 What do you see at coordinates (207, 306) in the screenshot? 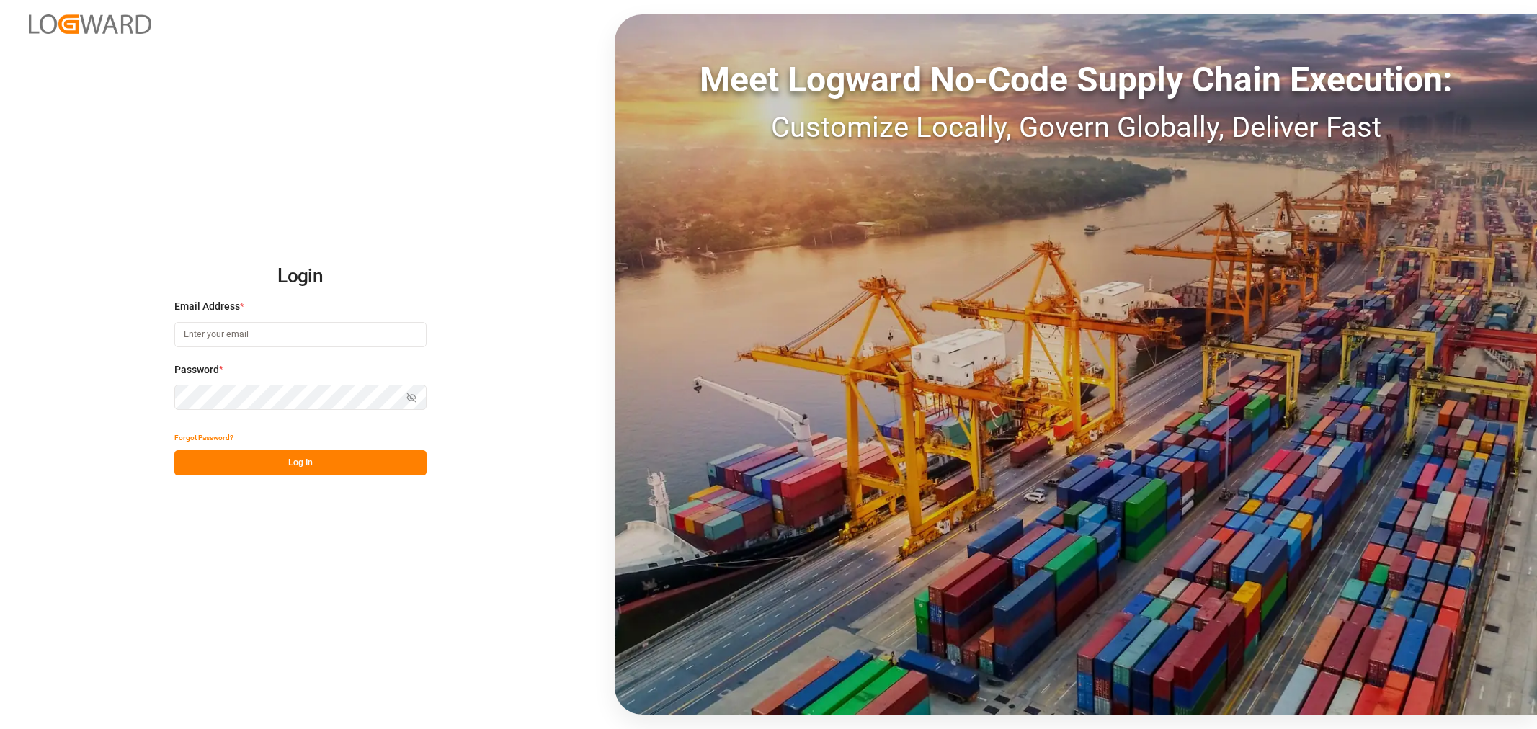
I see `span: Email Address` at bounding box center [207, 306].